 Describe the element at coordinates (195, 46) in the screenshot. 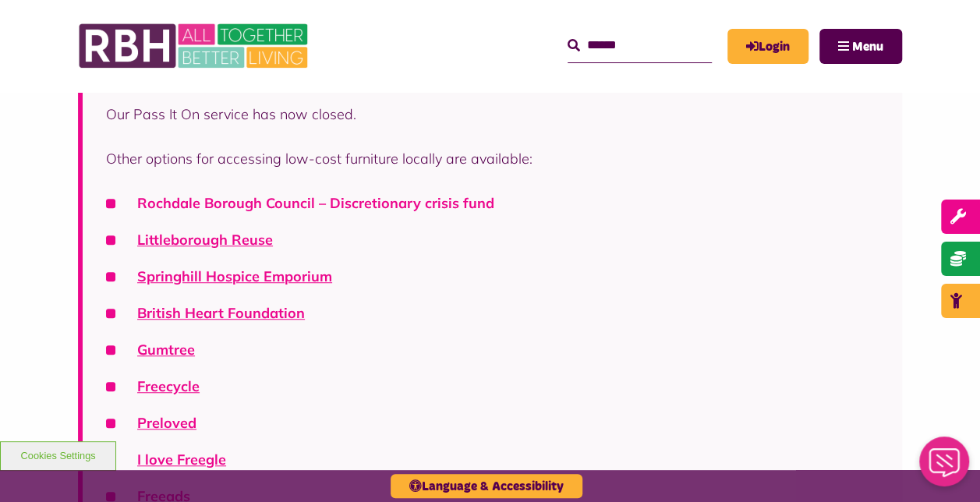

I see `img: RBH` at that location.